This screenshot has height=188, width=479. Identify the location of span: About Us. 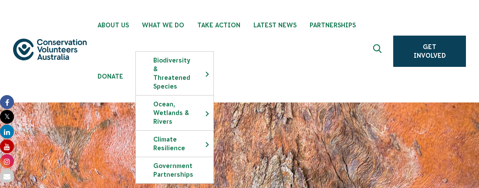
(113, 25).